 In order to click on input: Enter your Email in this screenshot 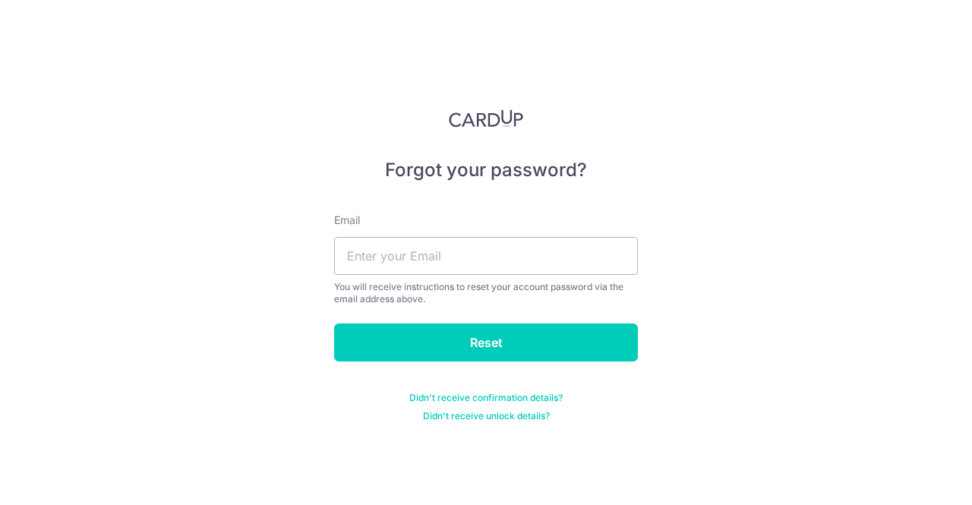, I will do `click(486, 256)`.